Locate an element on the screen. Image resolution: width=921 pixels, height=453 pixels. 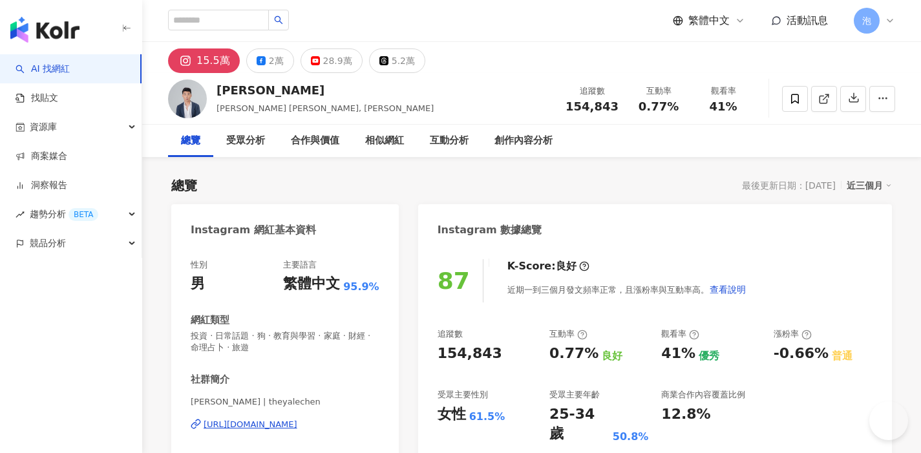
a: 商案媒合 is located at coordinates (41, 156).